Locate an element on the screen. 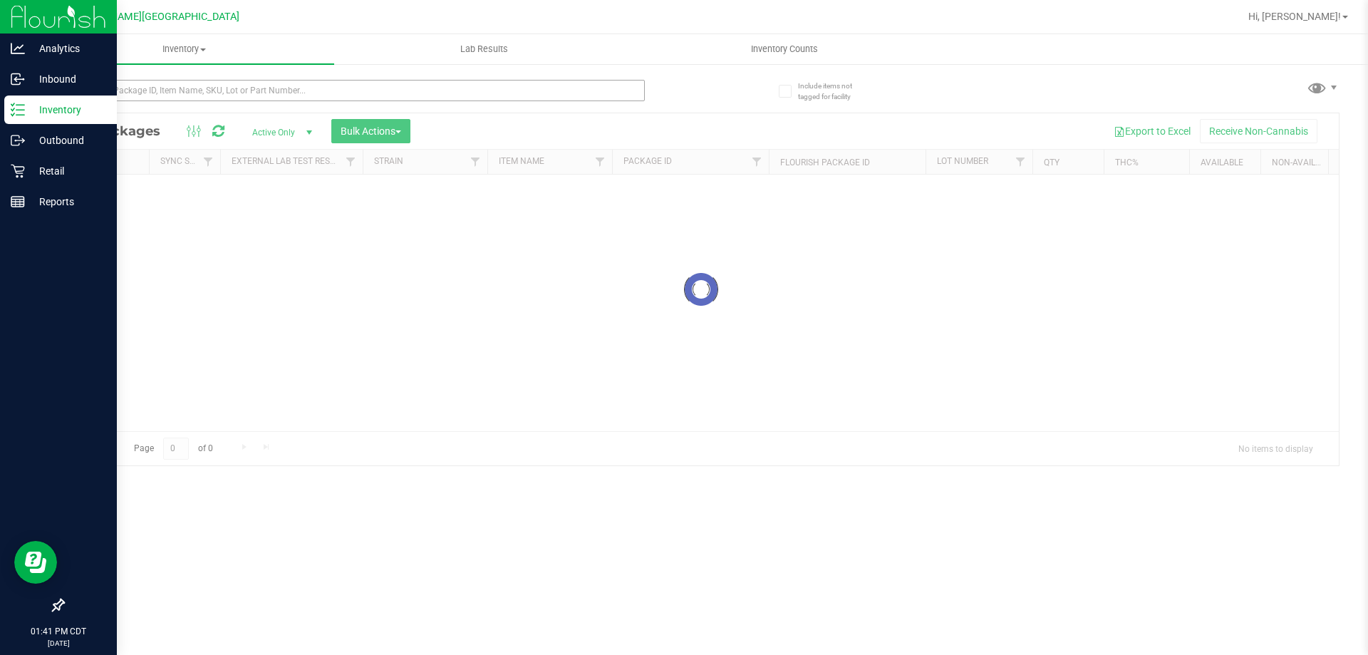 The height and width of the screenshot is (655, 1368). p: Inventory is located at coordinates (68, 110).